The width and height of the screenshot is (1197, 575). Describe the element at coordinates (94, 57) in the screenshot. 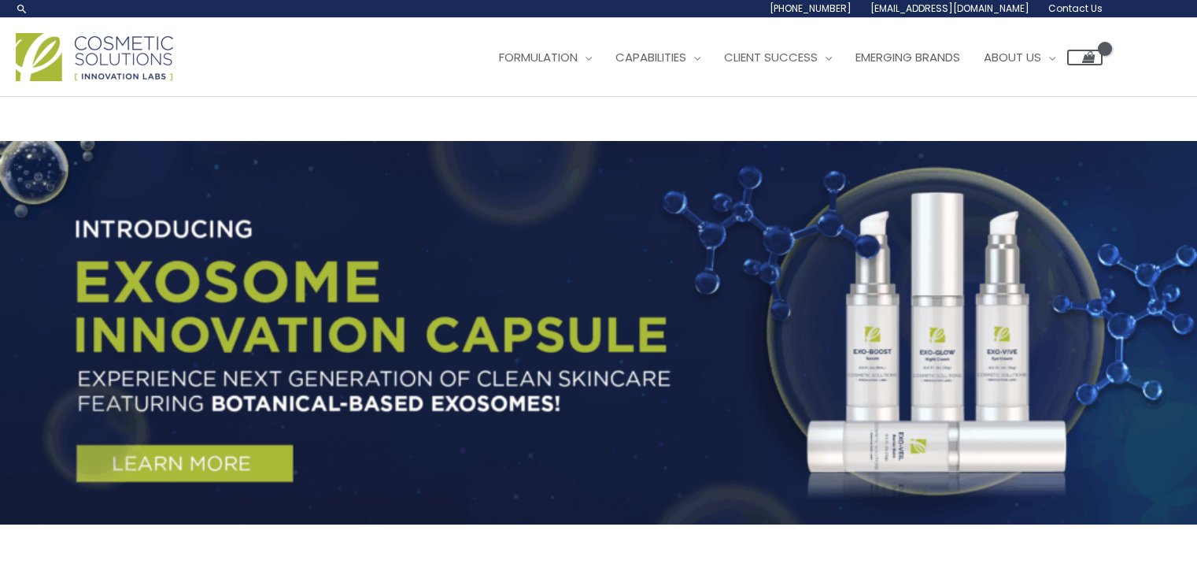

I see `img: Cosmetic Solutions Logo` at that location.